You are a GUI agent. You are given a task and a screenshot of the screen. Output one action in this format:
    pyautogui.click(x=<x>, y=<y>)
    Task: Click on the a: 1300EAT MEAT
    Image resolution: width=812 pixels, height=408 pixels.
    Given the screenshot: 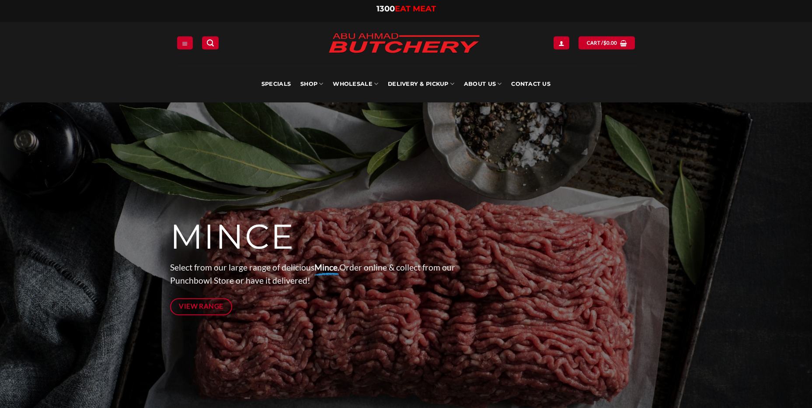 What is the action you would take?
    pyautogui.click(x=406, y=9)
    